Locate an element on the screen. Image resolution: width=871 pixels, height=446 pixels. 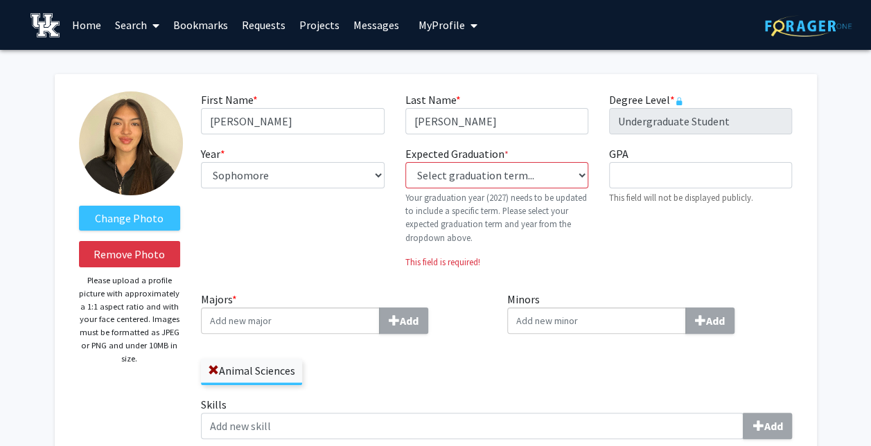
button: Remove Photo is located at coordinates (130, 254).